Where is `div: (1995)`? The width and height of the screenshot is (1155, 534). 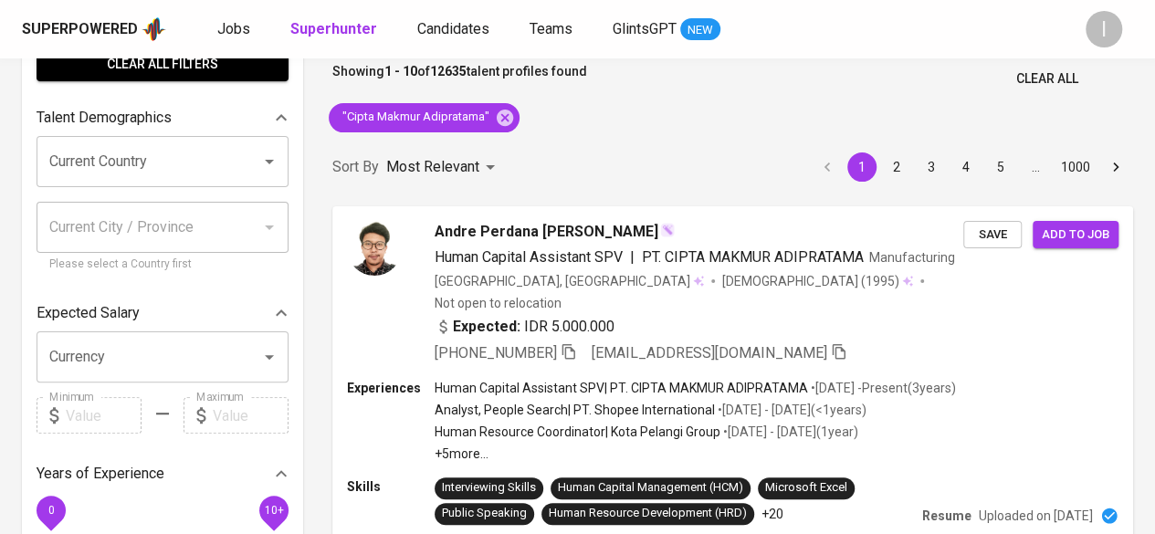
div: (1995) is located at coordinates (817, 281).